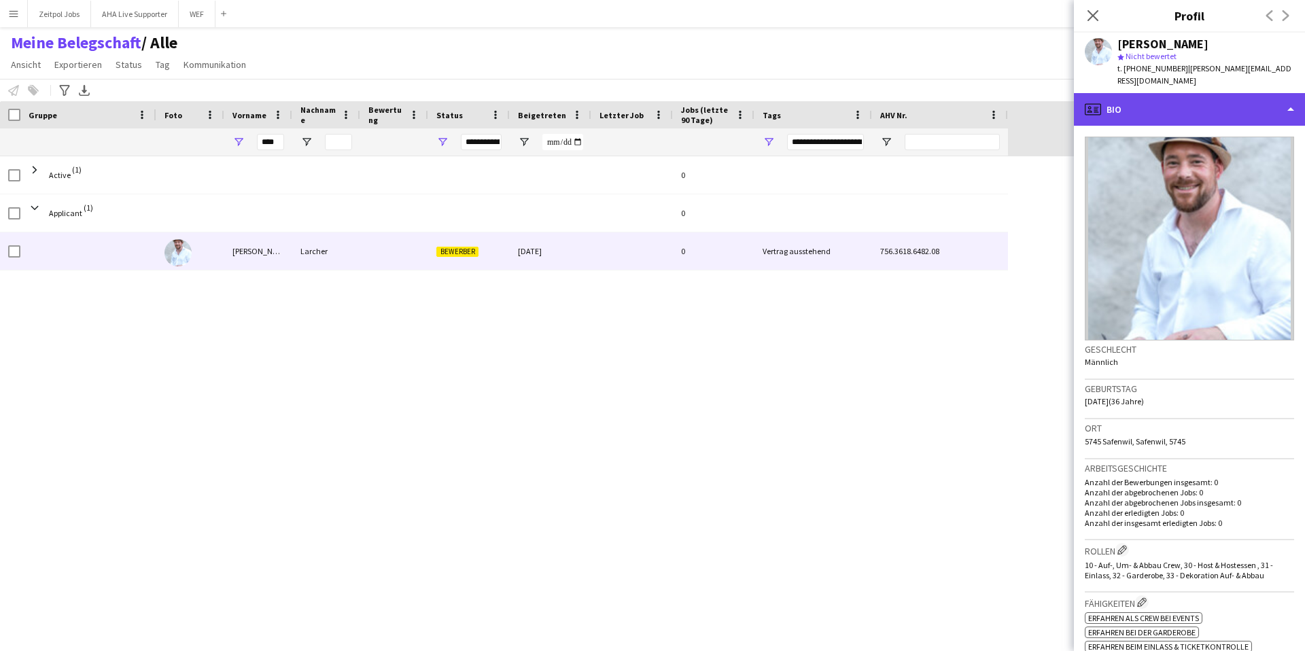  Describe the element at coordinates (952, 142) in the screenshot. I see `input: AHV Nr. Filtereingang` at that location.